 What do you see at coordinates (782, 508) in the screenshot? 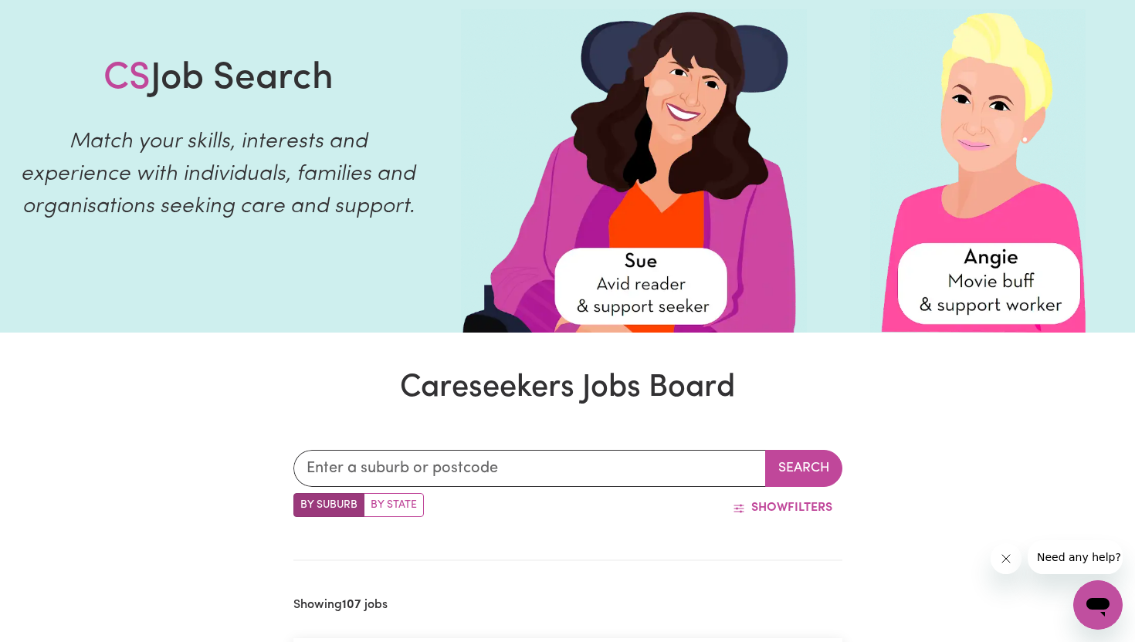
I see `button: ShowFilters` at bounding box center [782, 508].